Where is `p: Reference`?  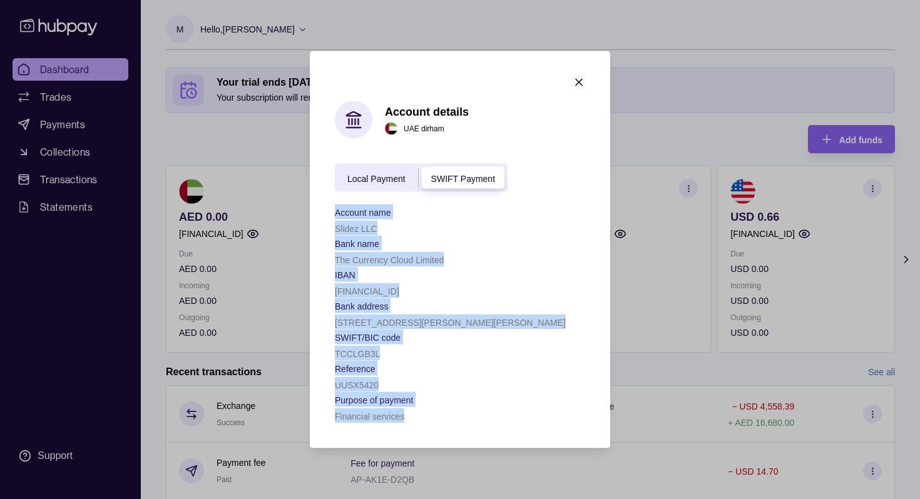
p: Reference is located at coordinates (355, 369).